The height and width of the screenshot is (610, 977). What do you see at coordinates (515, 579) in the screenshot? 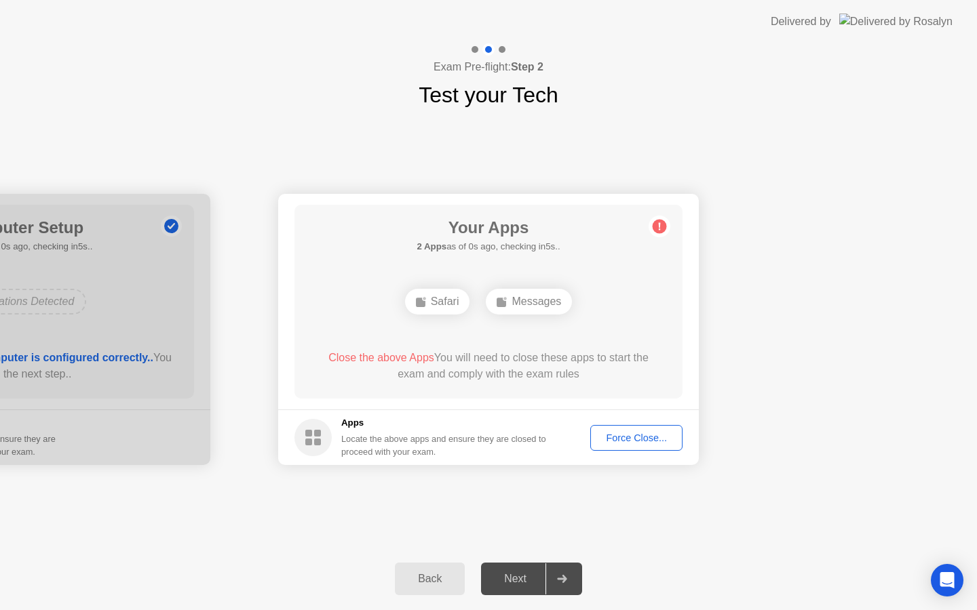
I see `div: Next` at bounding box center [515, 579].